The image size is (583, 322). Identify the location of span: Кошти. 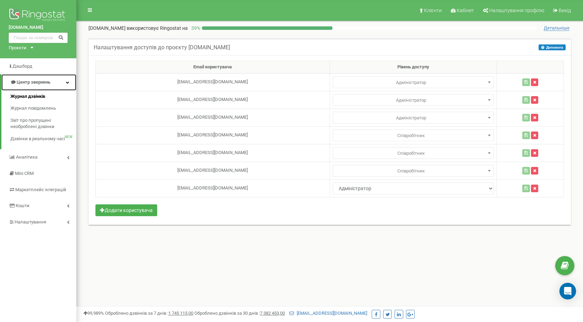
(23, 206).